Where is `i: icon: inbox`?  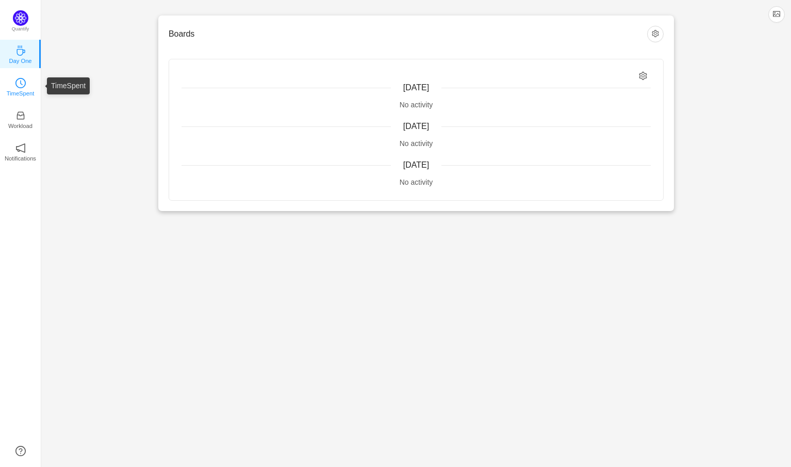
i: icon: inbox is located at coordinates (21, 116).